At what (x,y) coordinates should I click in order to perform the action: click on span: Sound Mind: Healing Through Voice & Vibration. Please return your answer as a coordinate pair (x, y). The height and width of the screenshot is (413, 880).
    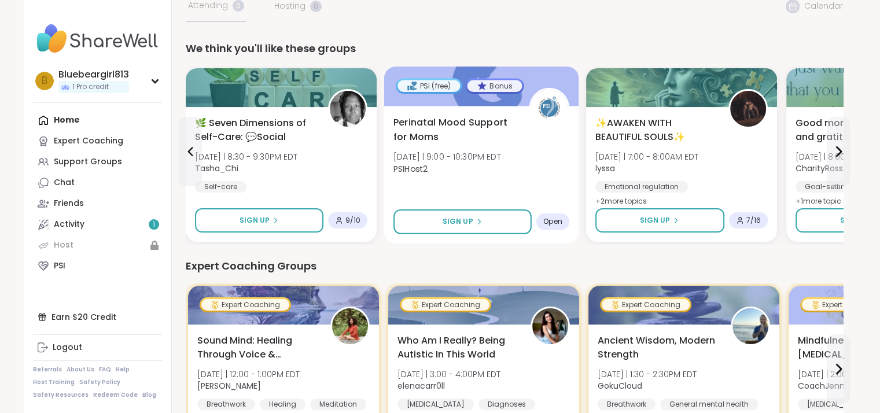
    Looking at the image, I should click on (258, 348).